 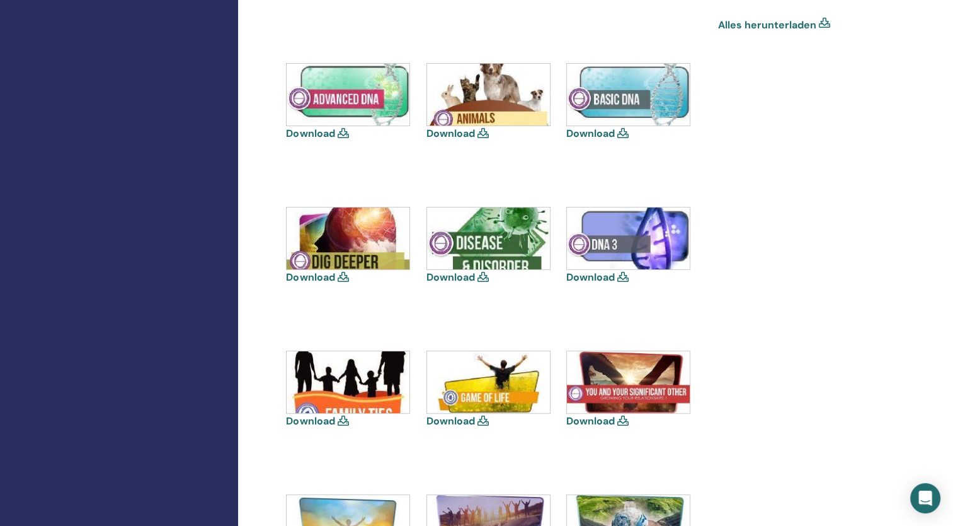 What do you see at coordinates (348, 95) in the screenshot?
I see `img: advanced.jpg` at bounding box center [348, 95].